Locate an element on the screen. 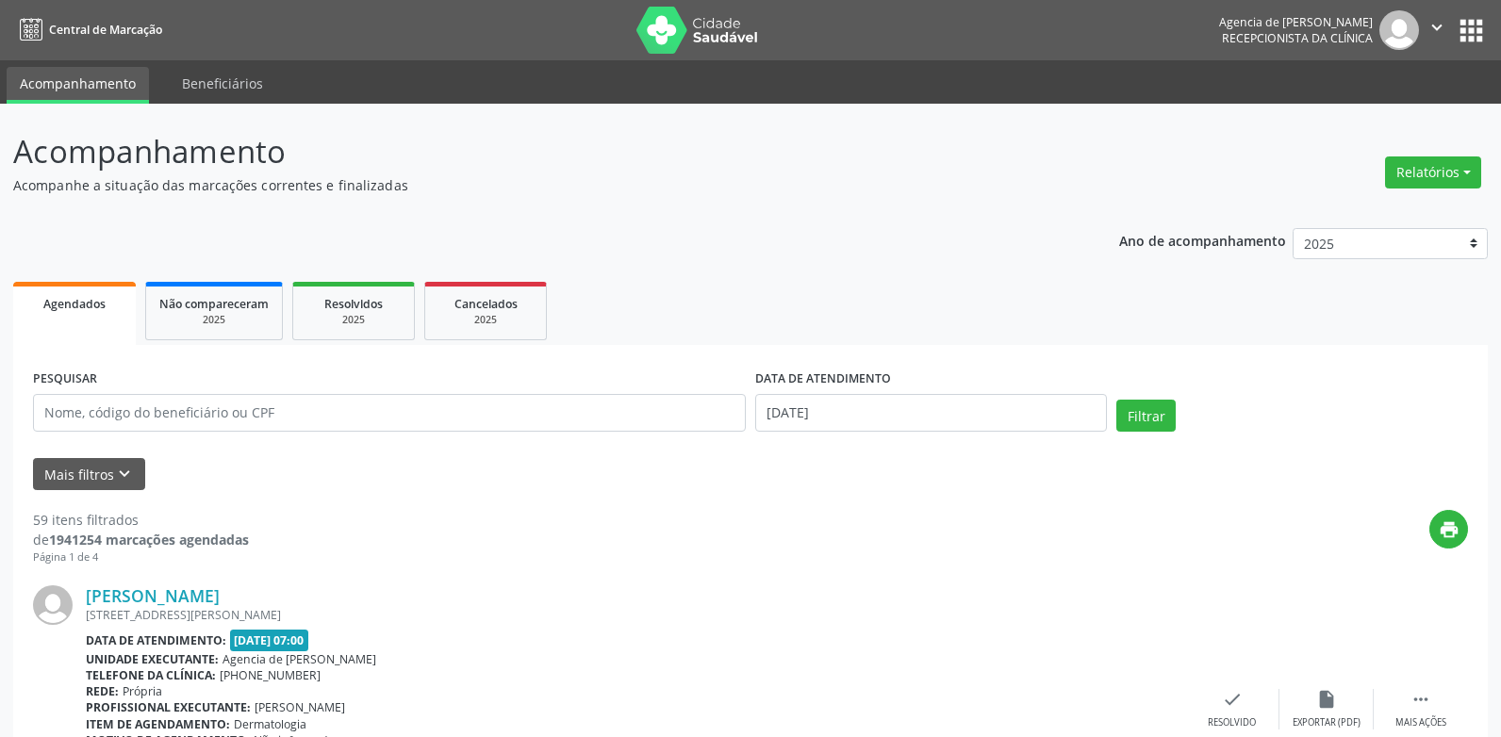 Image resolution: width=1501 pixels, height=737 pixels. input: Nome, código do beneficiário ou CPF is located at coordinates (389, 413).